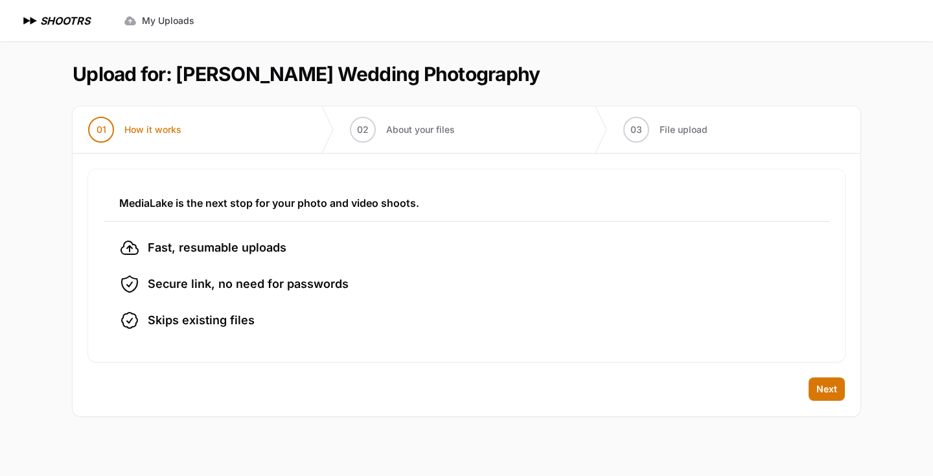 Image resolution: width=933 pixels, height=476 pixels. Describe the element at coordinates (217, 248) in the screenshot. I see `span: Fast, resumable uploads` at that location.